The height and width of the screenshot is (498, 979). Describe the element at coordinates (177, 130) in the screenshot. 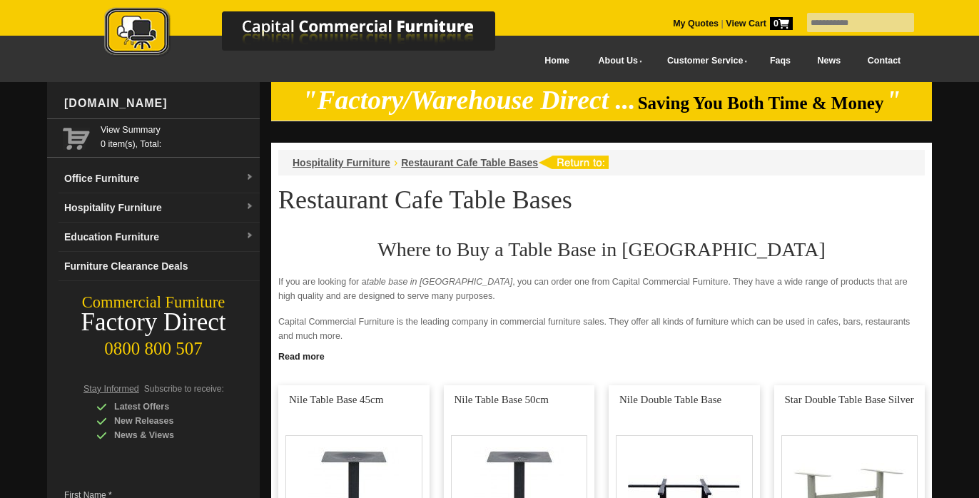

I see `a: View Summary` at that location.